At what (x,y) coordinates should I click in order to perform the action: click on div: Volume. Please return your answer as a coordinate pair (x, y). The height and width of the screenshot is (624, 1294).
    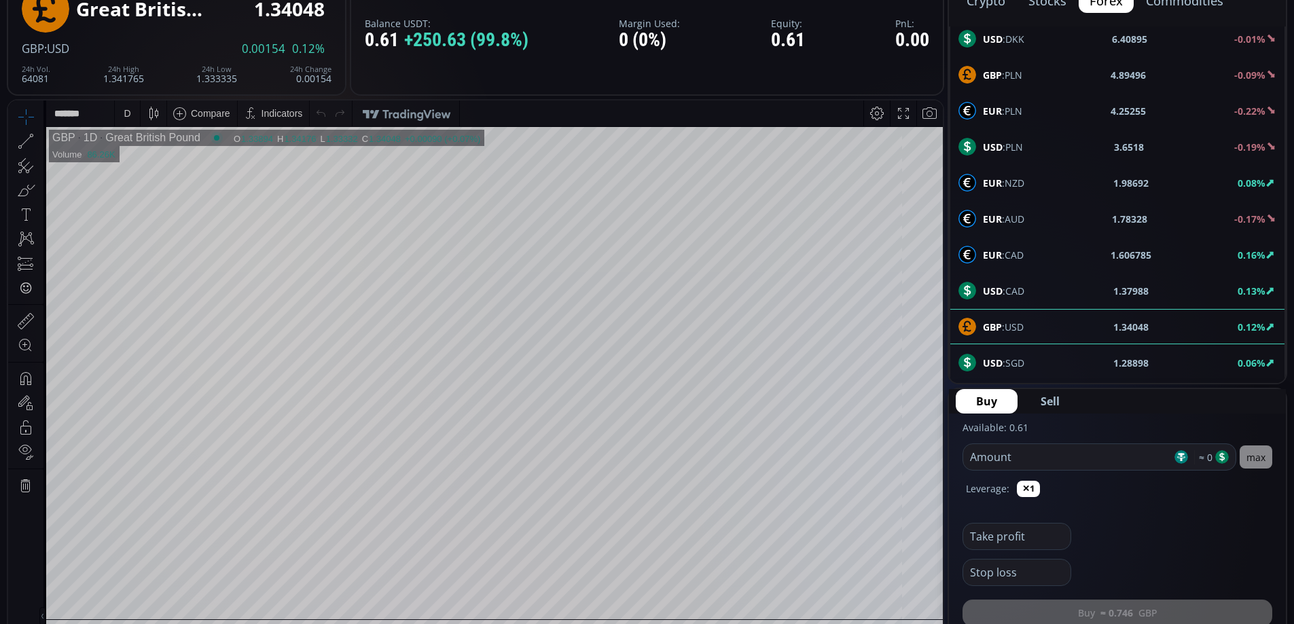
    Looking at the image, I should click on (58, 54).